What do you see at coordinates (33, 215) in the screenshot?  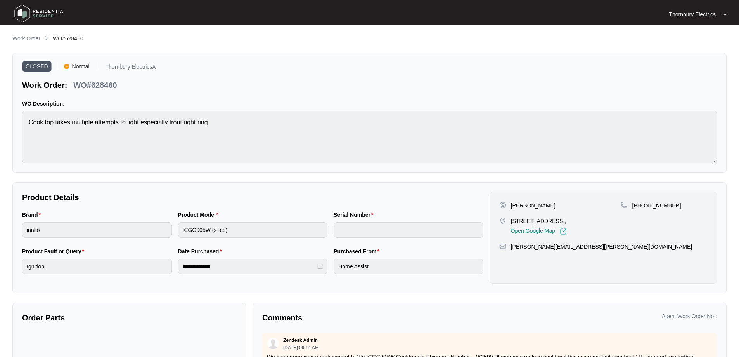 I see `label: Brand` at bounding box center [33, 215].